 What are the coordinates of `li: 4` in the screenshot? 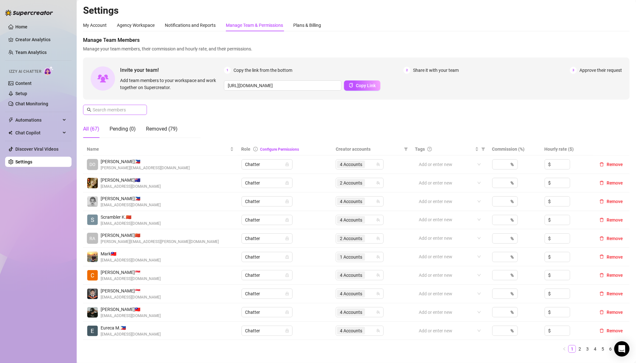 It's located at (595, 349).